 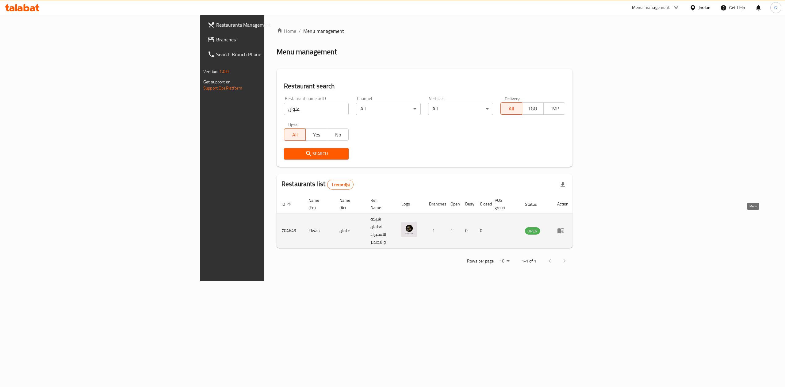 I want to click on span: Search Branch Phone, so click(x=271, y=54).